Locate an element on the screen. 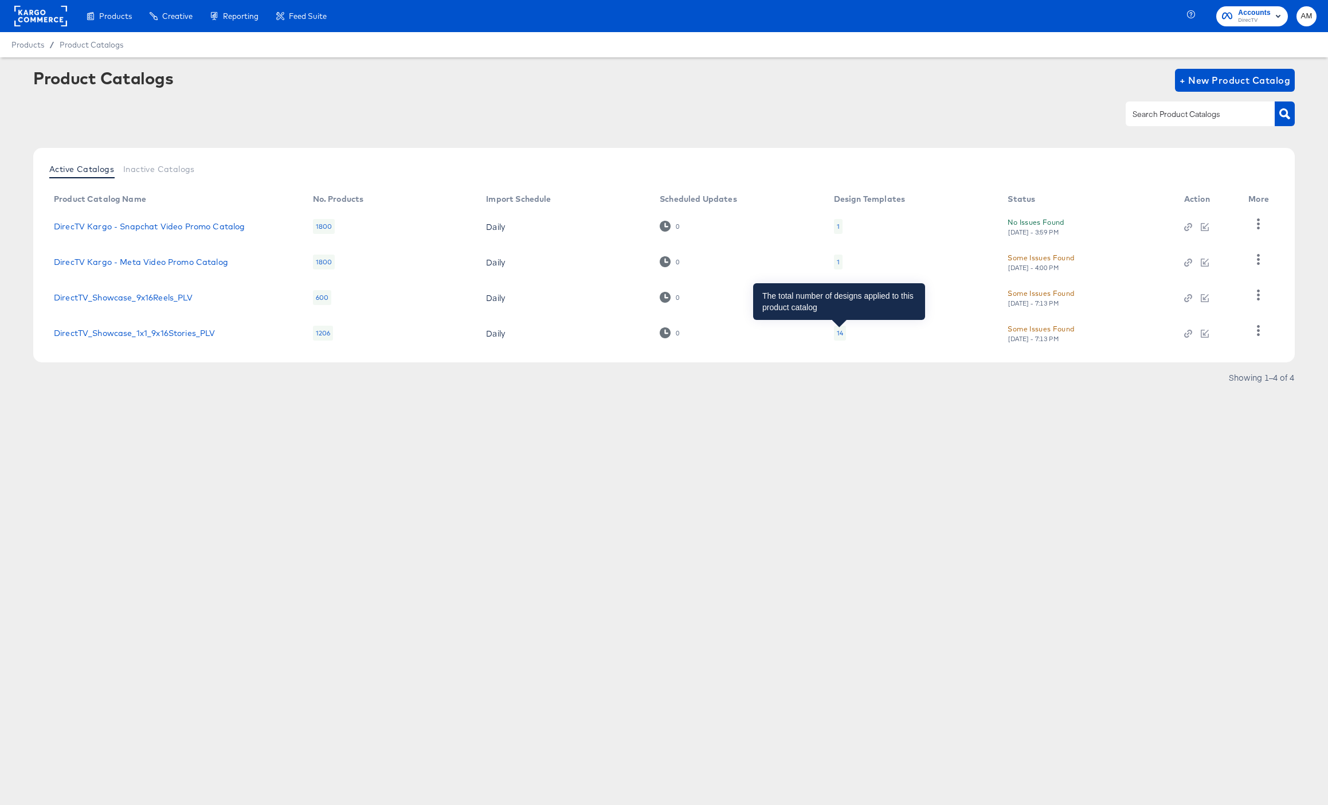 This screenshot has width=1328, height=805. div: 600 is located at coordinates (322, 297).